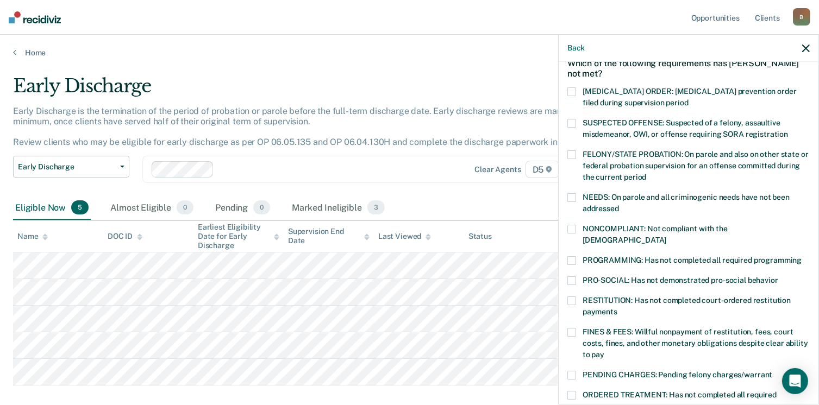  What do you see at coordinates (67, 167) in the screenshot?
I see `span: Early Discharge` at bounding box center [67, 167].